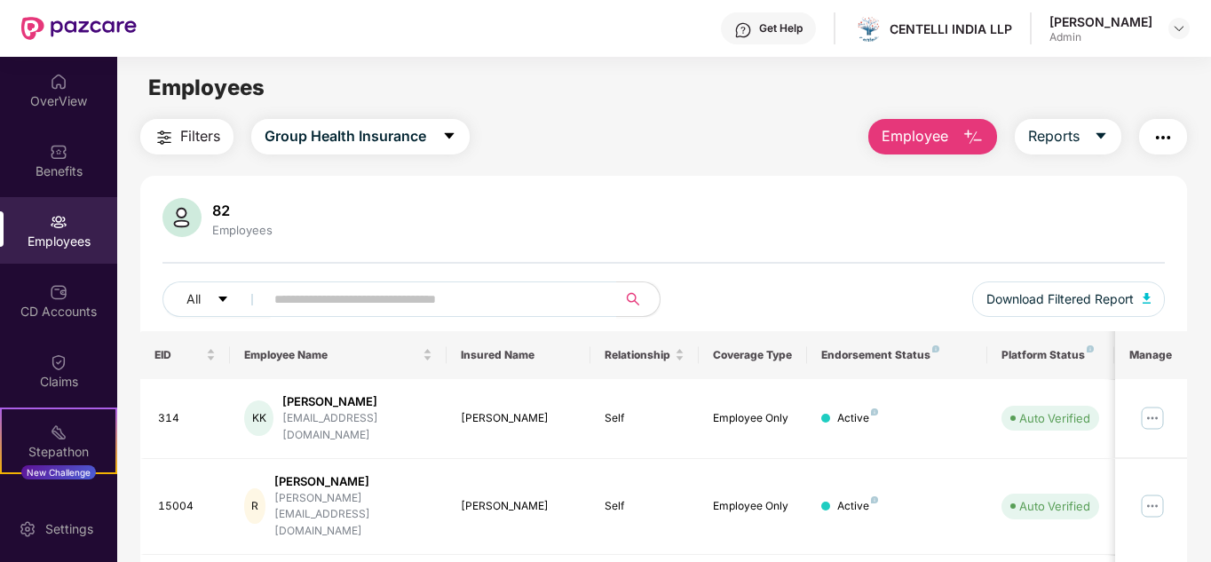 Image resolution: width=1211 pixels, height=562 pixels. What do you see at coordinates (59, 222) in the screenshot?
I see `img: svg+xml;base64,PHN2ZyBpZD0iRW1wbG95ZWVzIiB4bWxucz0iaHR0cDovL3d3dy53My5vcmcvMjAwMC9zdmciIHdpZHRoPS...` at bounding box center [59, 222].